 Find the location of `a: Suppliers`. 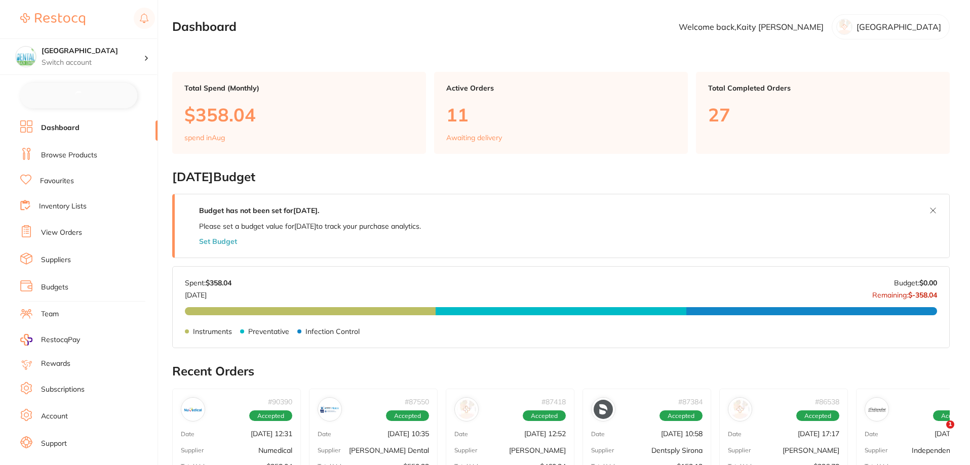

a: Suppliers is located at coordinates (56, 260).